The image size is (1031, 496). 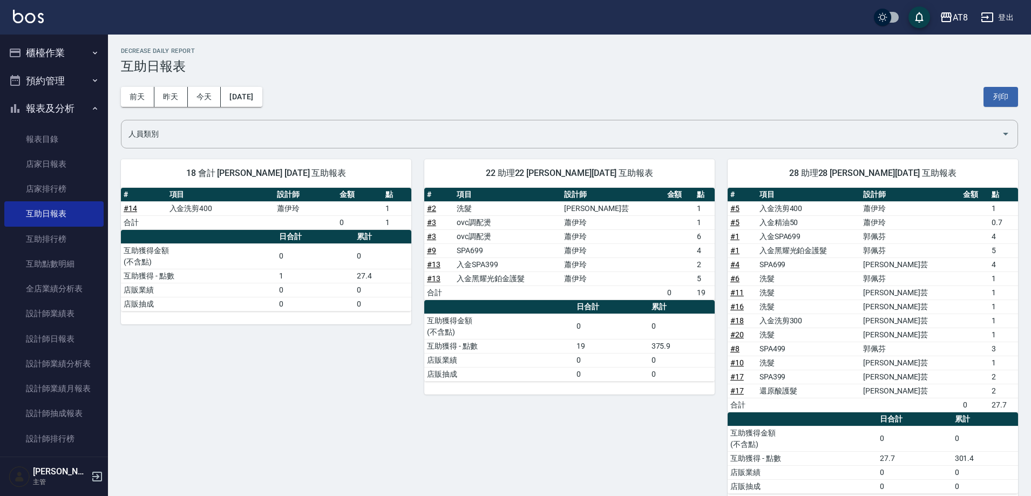 What do you see at coordinates (397, 195) in the screenshot?
I see `th: 點` at bounding box center [397, 195].